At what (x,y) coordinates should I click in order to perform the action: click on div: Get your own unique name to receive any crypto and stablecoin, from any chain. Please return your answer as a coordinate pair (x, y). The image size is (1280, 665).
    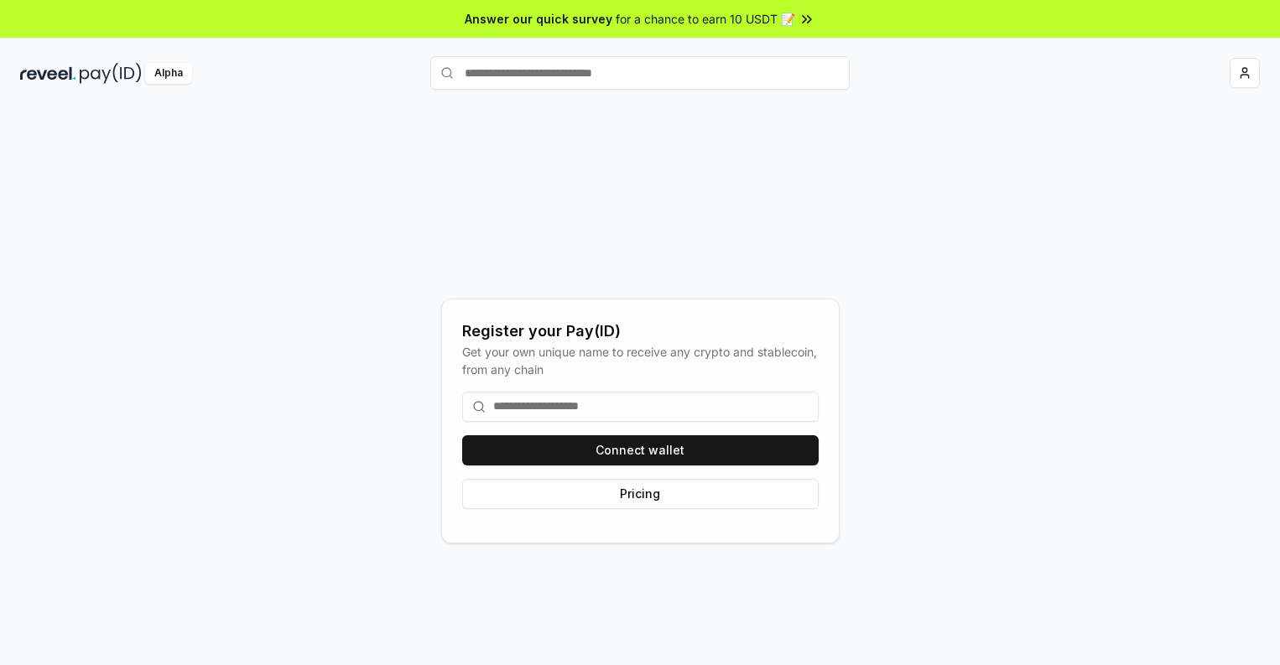
    Looking at the image, I should click on (640, 361).